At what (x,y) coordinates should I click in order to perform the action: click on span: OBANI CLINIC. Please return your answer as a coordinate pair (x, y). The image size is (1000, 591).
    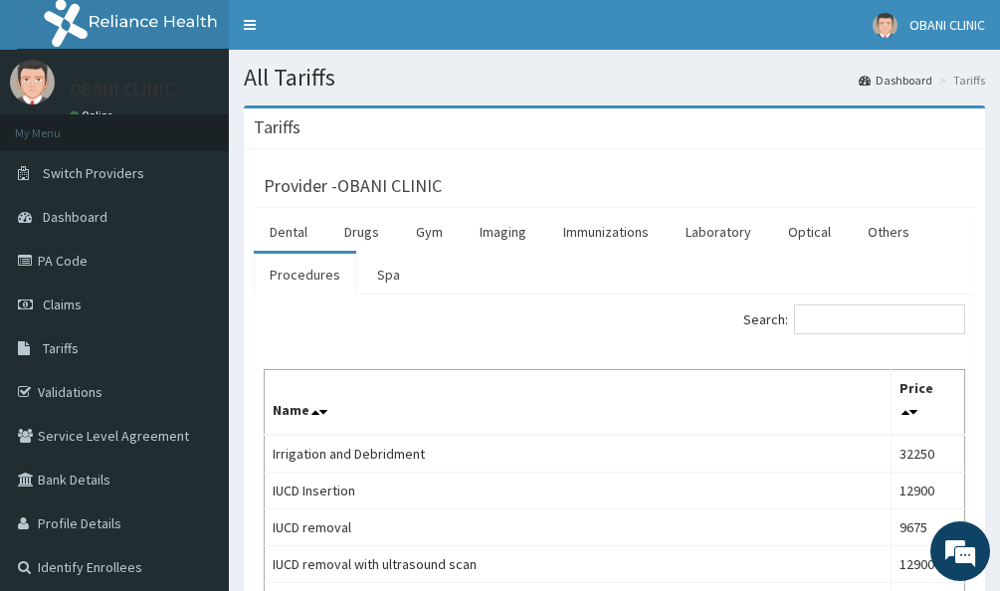
    Looking at the image, I should click on (947, 25).